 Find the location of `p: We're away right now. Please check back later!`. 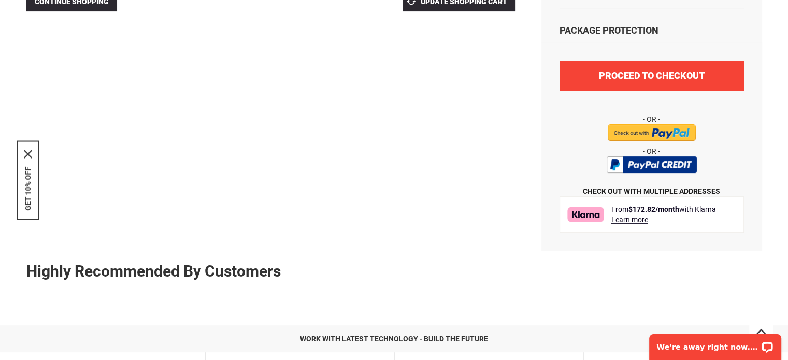

p: We're away right now. Please check back later! is located at coordinates (66, 20).